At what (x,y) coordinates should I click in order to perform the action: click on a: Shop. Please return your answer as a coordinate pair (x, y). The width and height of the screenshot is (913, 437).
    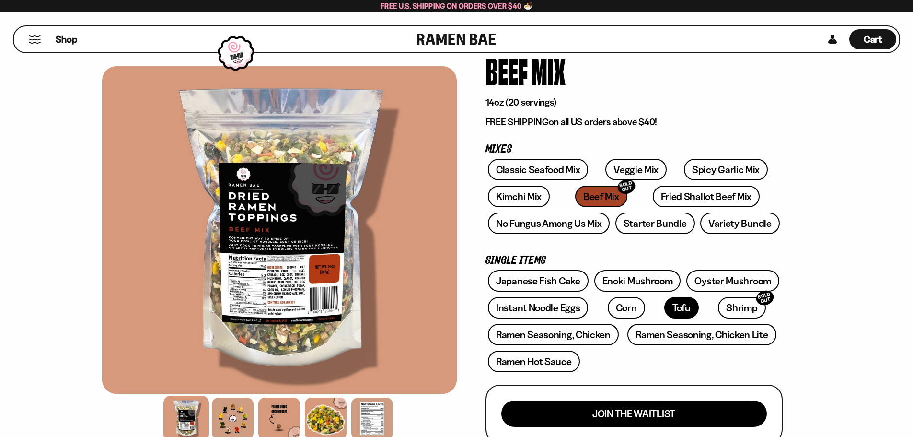
    Looking at the image, I should click on (66, 39).